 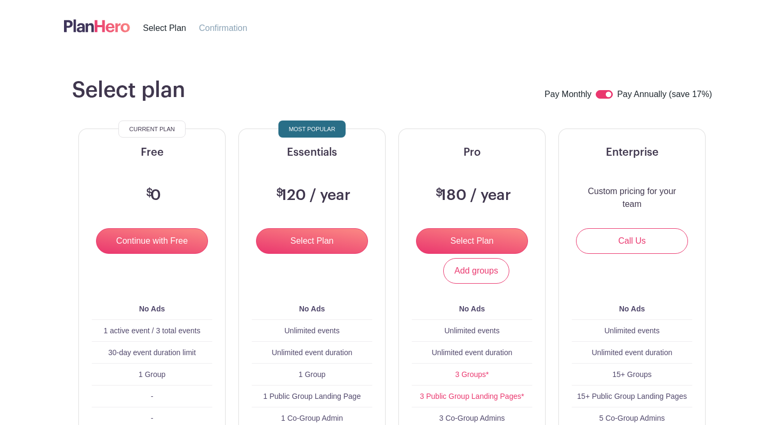 What do you see at coordinates (164, 28) in the screenshot?
I see `span: Select Plan` at bounding box center [164, 28].